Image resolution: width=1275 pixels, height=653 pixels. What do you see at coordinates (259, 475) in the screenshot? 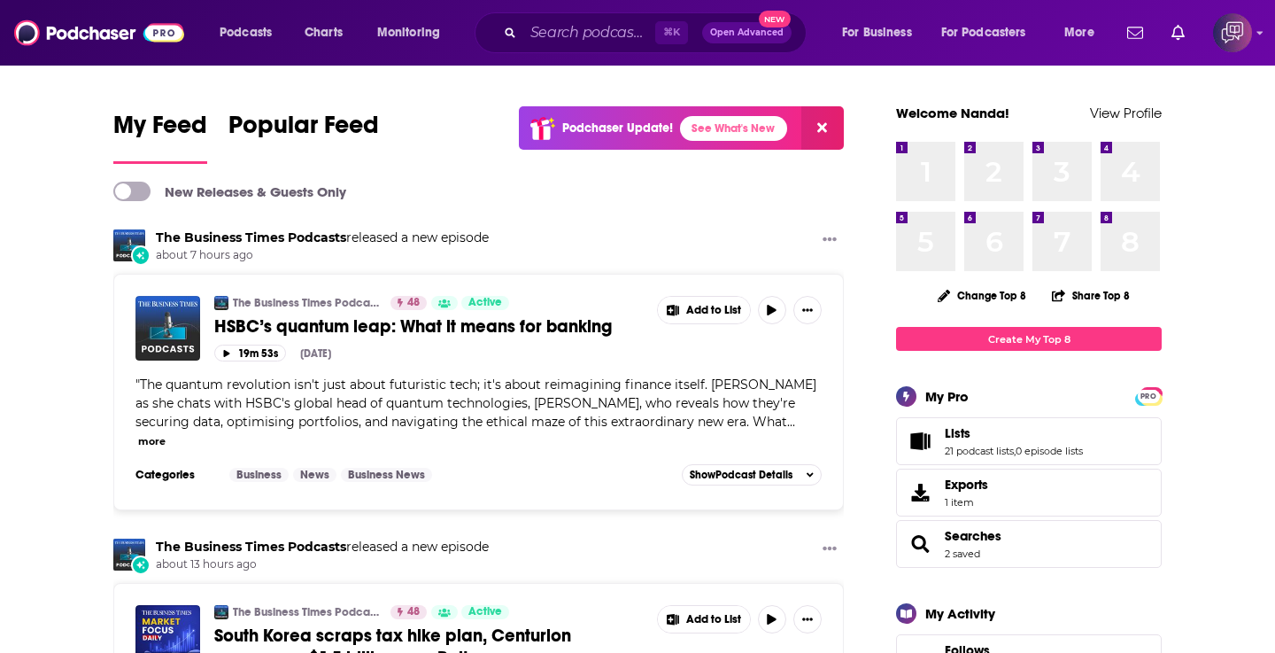
I see `a: Business` at bounding box center [259, 475].